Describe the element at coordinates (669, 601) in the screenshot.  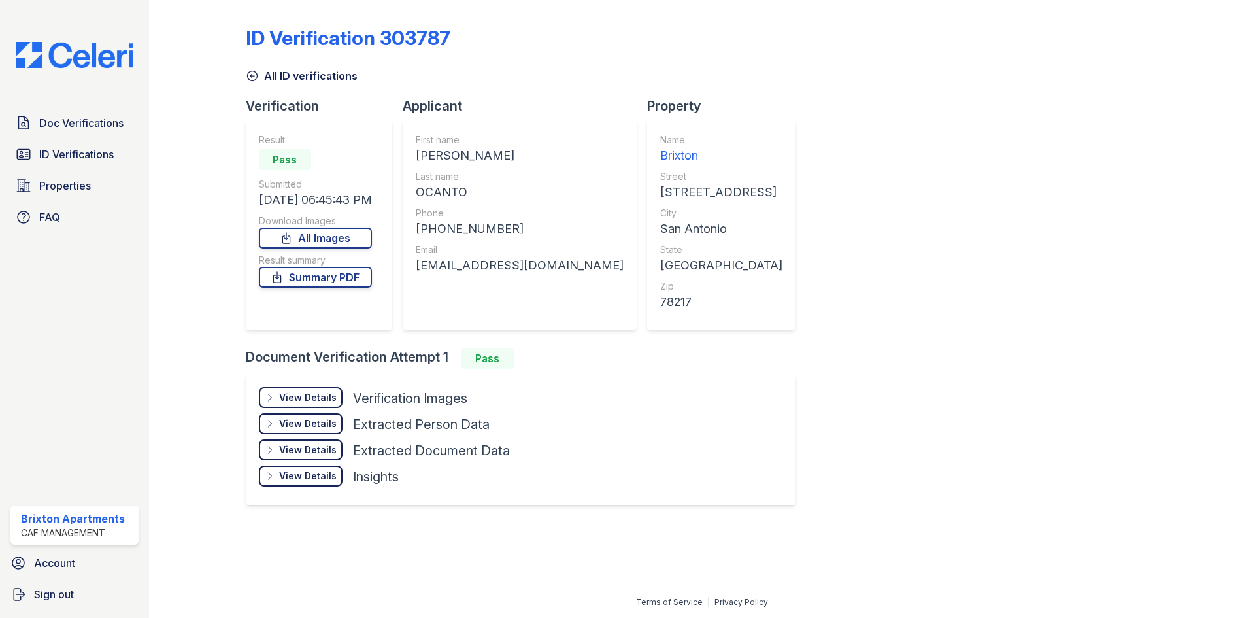
I see `a: Terms of Service` at that location.